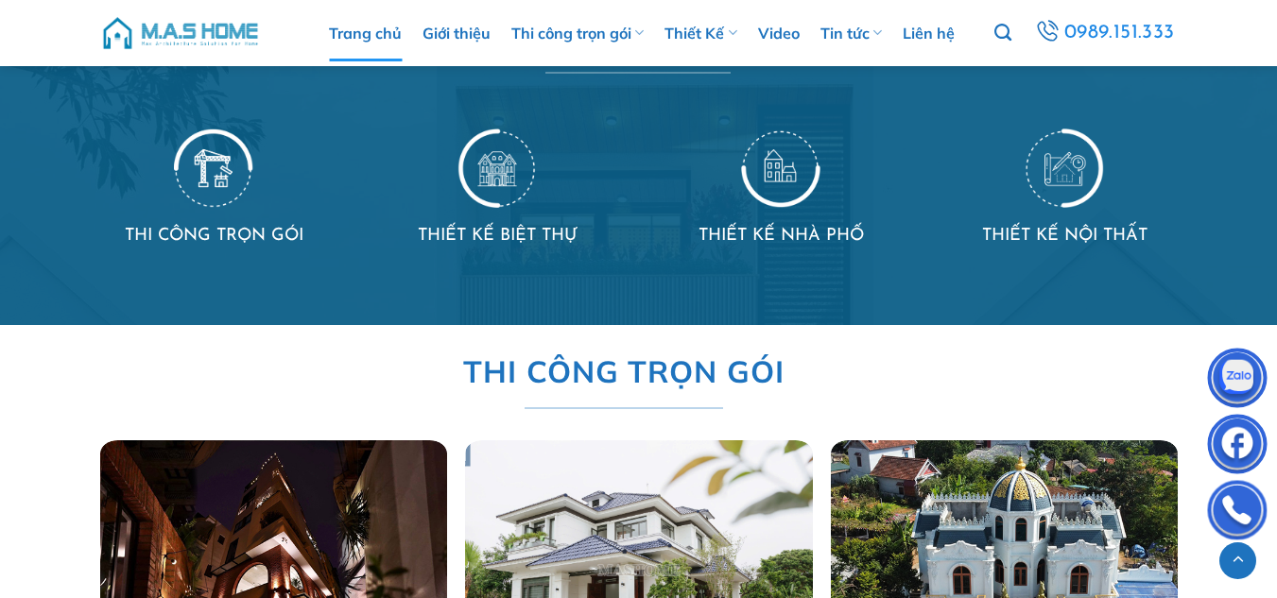 The height and width of the screenshot is (598, 1277). I want to click on img: M.A.S HOME – Tổng Thầu Thiết Kế Và Xây Nhà Trọn Gói, so click(181, 33).